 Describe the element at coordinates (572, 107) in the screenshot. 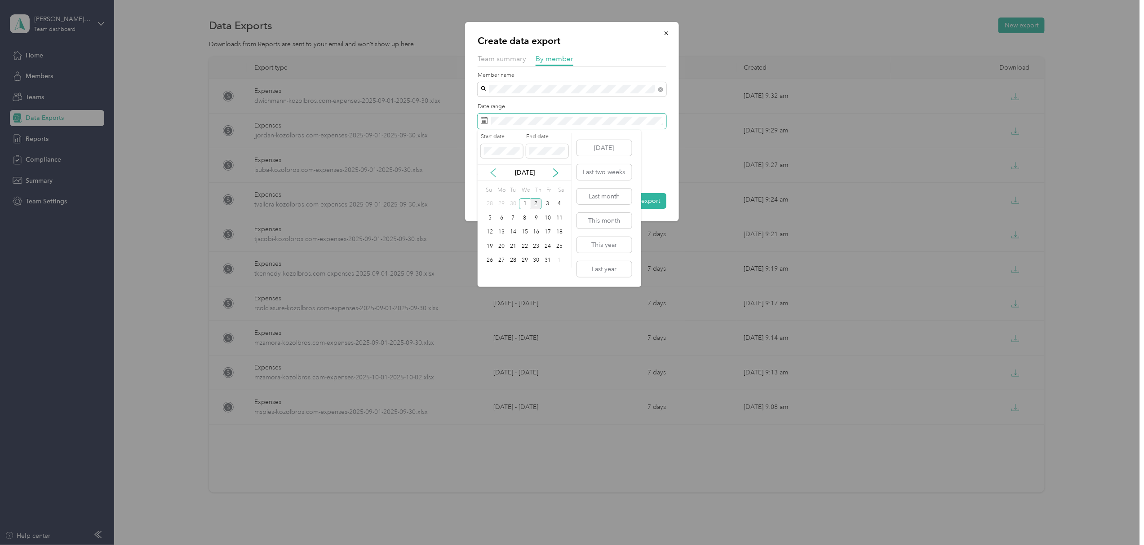

I see `label: Date range` at that location.